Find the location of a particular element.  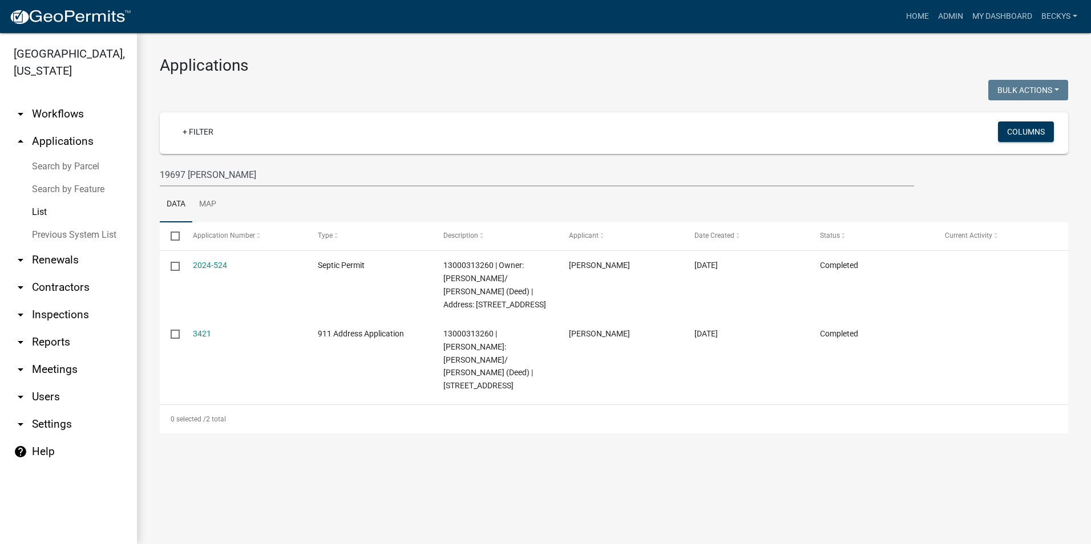

button: Columns is located at coordinates (1026, 132).